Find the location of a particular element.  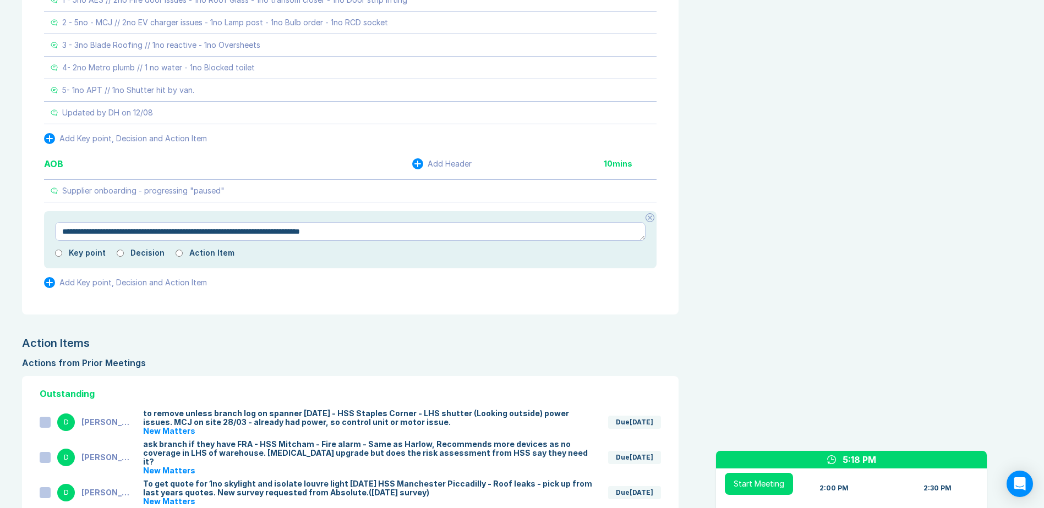

div: 4- 2no Metro plumb // 1 no water - 1no Blocked toilet is located at coordinates (158, 68).